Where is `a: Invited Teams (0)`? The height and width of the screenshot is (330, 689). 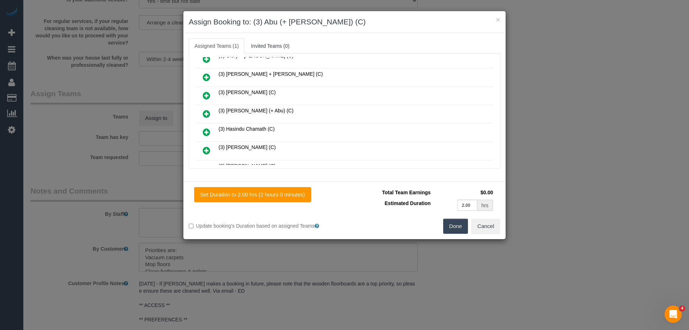
a: Invited Teams (0) is located at coordinates (270, 46).